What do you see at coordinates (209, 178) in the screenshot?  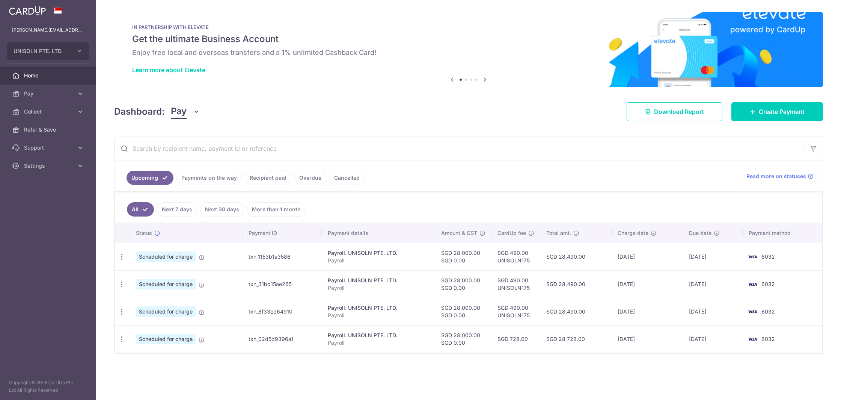 I see `a: Payments on the way` at bounding box center [209, 178].